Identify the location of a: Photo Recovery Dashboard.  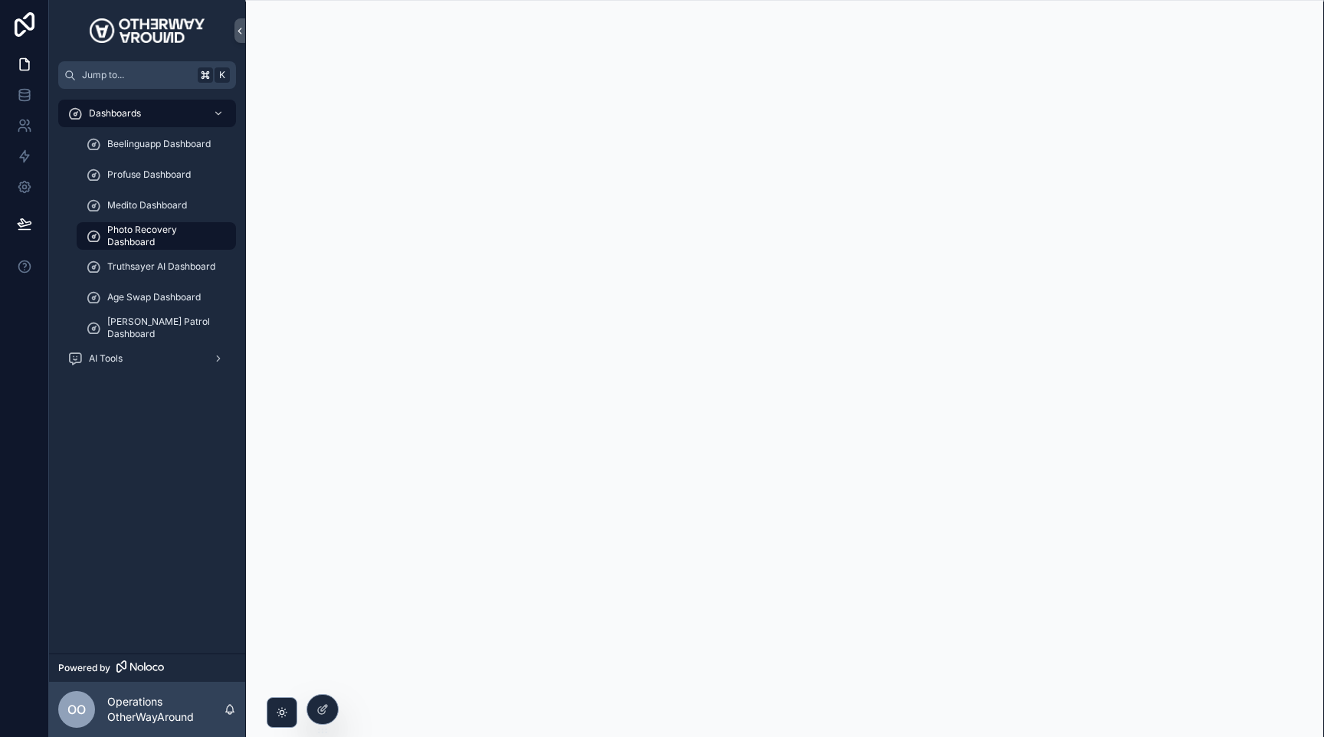
(156, 236).